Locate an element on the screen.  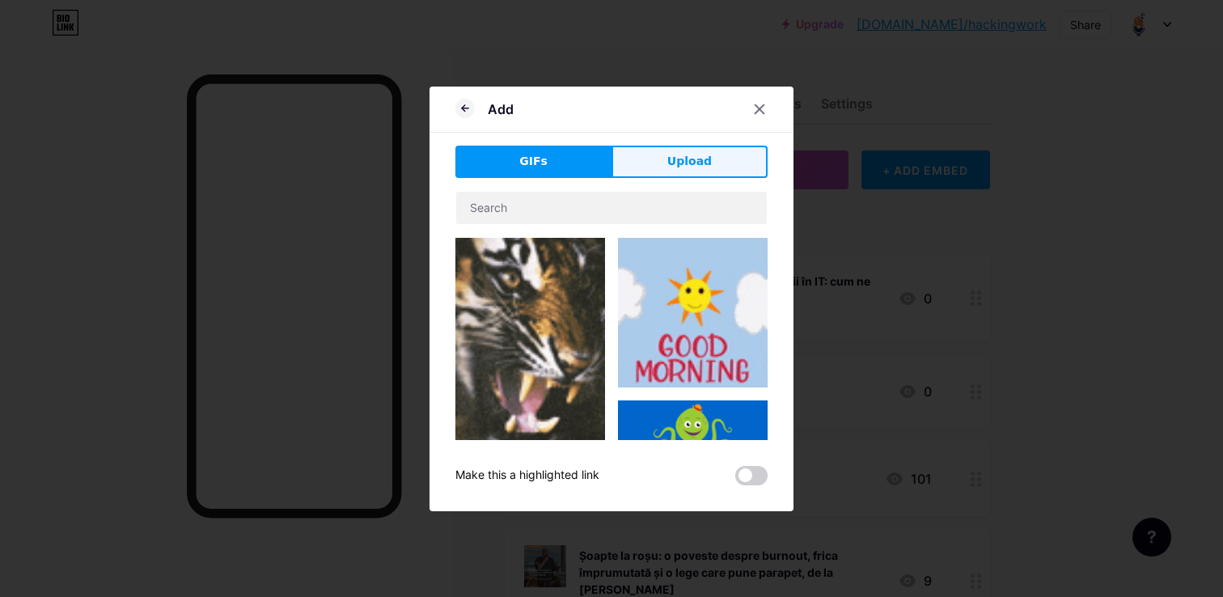
div: Make this a highlighted link is located at coordinates (527, 476).